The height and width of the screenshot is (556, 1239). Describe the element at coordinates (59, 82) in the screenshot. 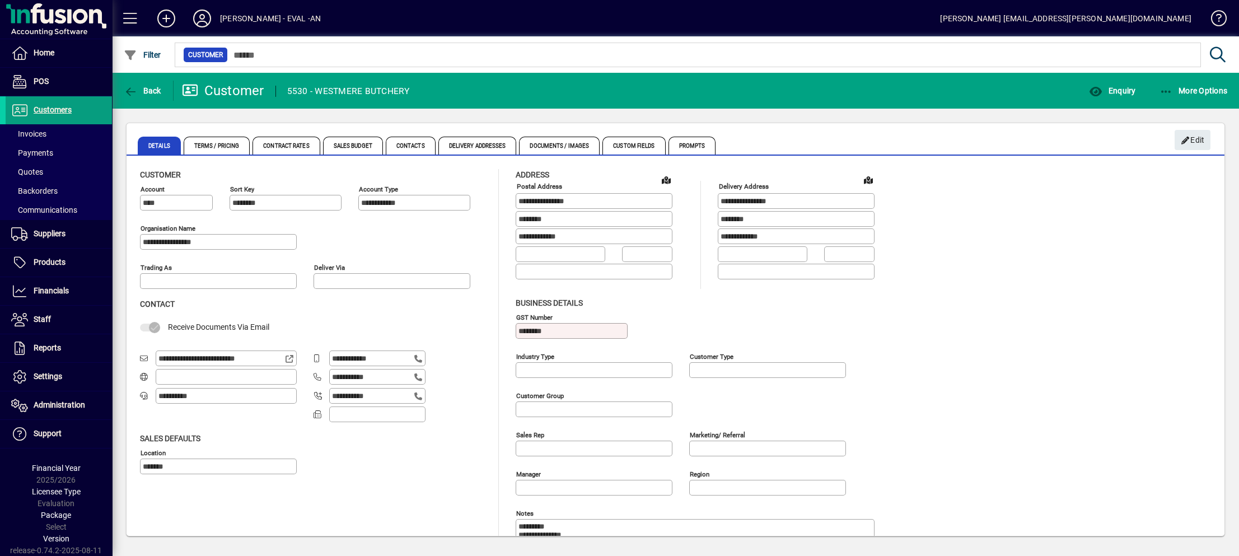

I see `a: POS` at that location.